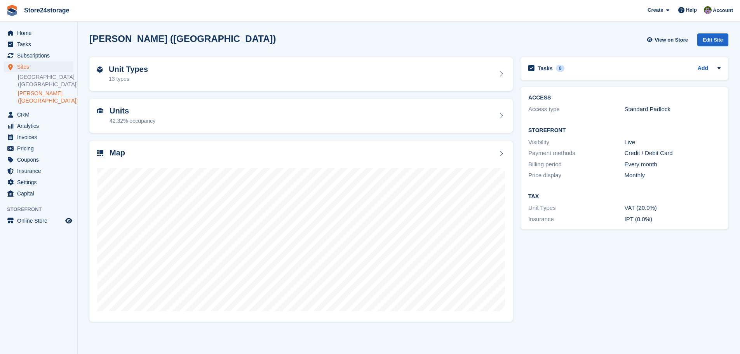 Image resolution: width=740 pixels, height=354 pixels. I want to click on span: Tasks, so click(40, 44).